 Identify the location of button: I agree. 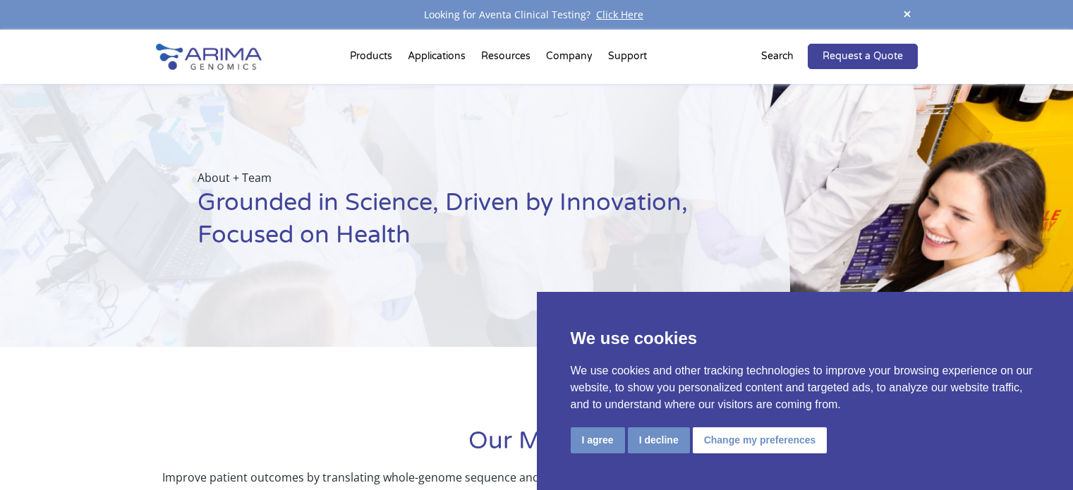
(597, 440).